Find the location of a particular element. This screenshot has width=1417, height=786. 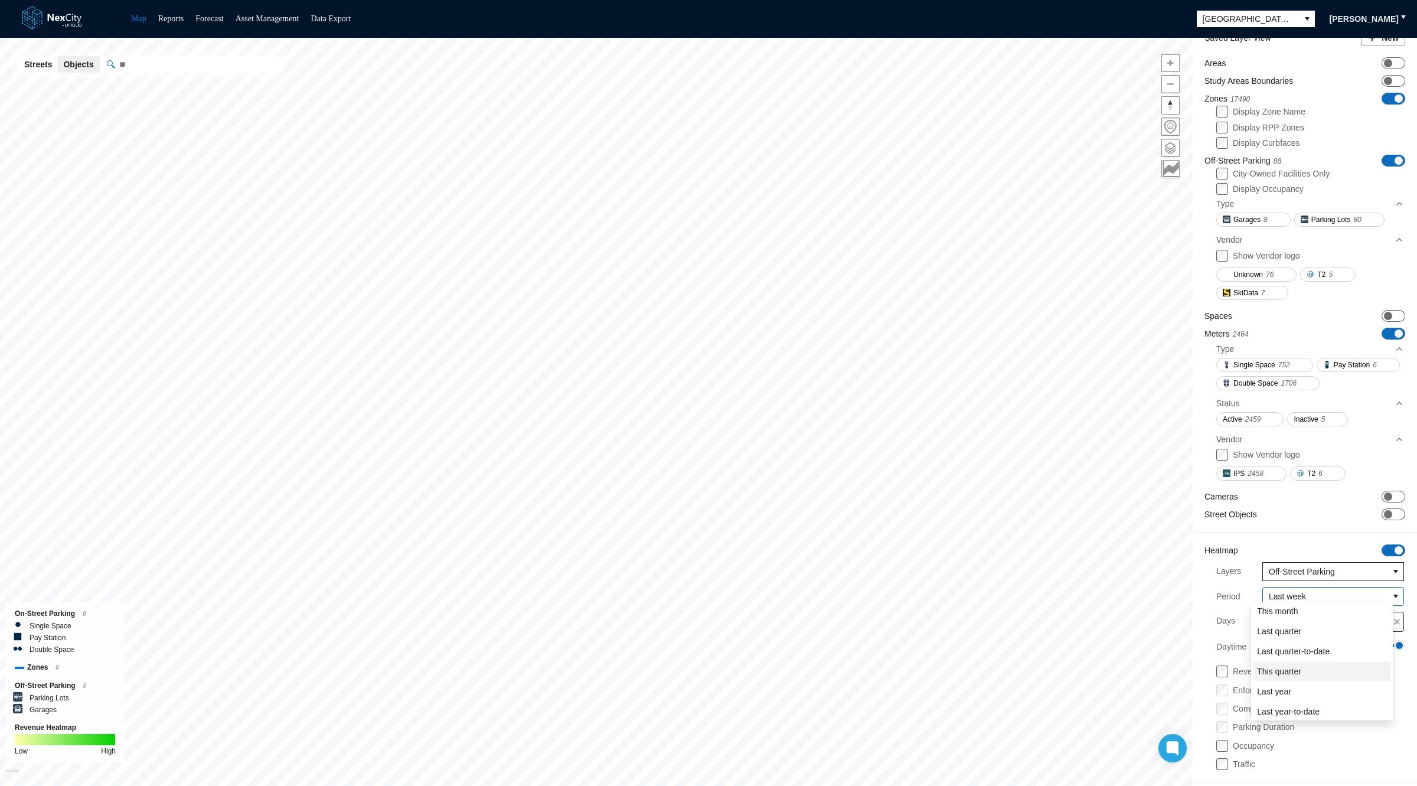

a: Data Export is located at coordinates (331, 18).